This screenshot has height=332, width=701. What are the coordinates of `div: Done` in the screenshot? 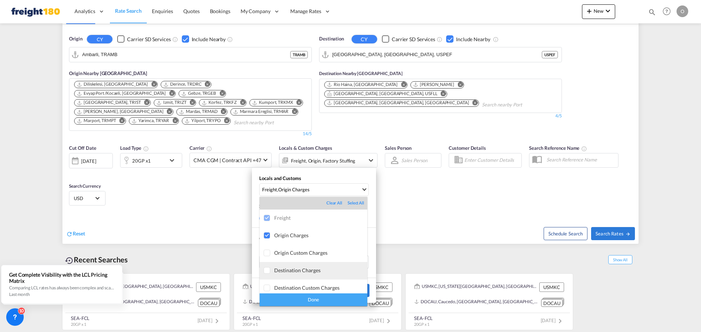 It's located at (313, 300).